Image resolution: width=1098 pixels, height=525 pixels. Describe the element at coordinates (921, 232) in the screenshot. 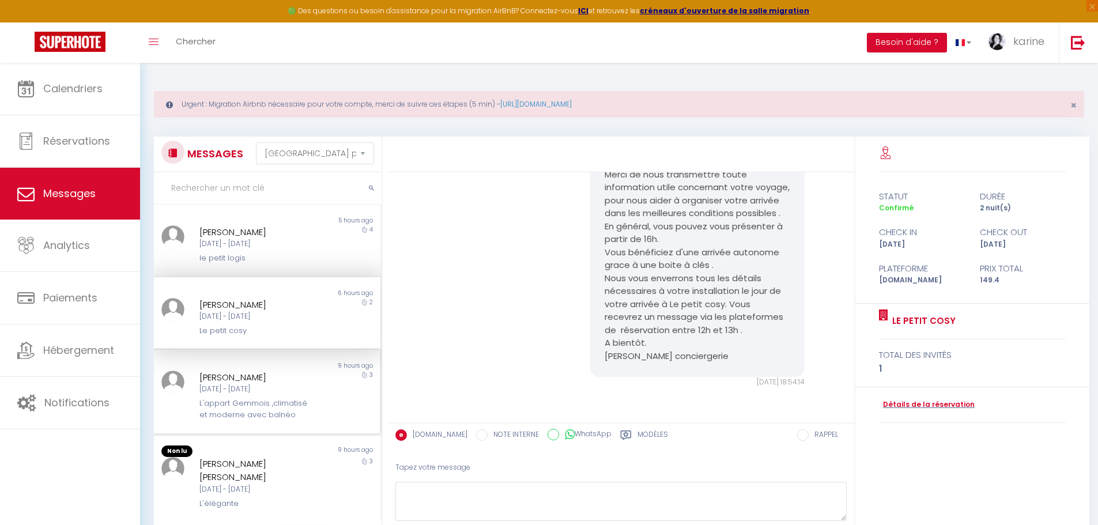

I see `div: check in` at that location.